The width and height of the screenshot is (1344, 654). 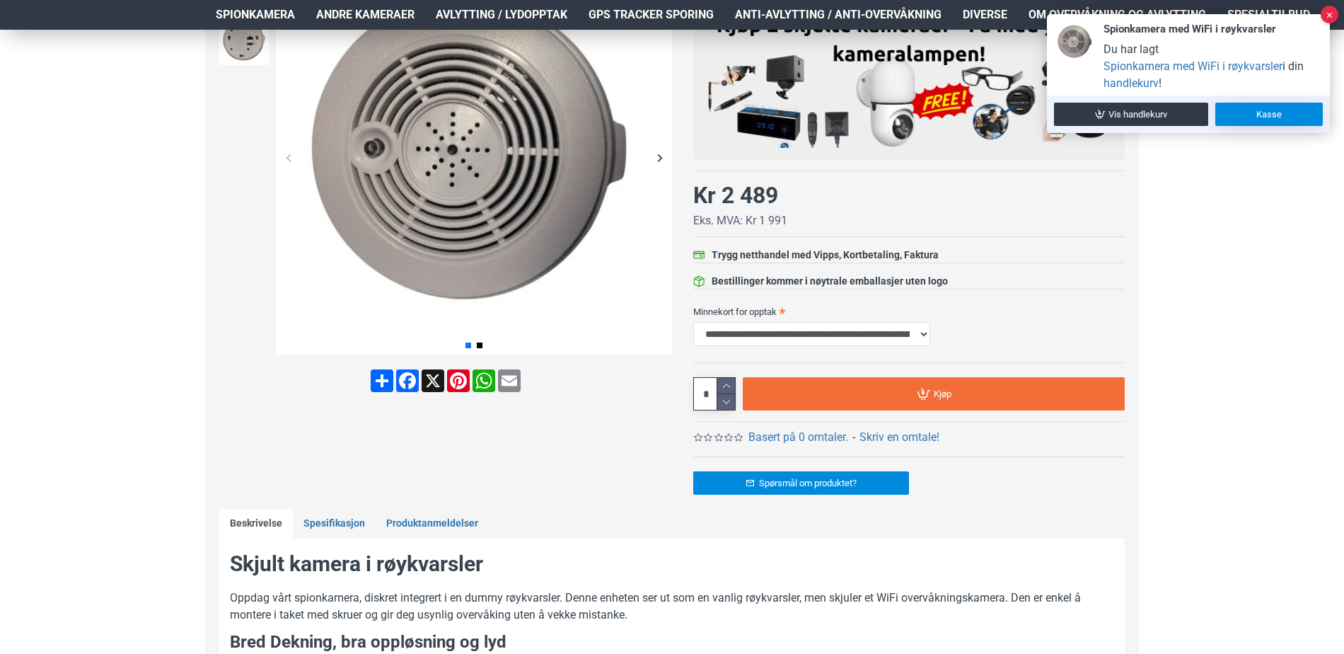 What do you see at coordinates (798, 437) in the screenshot?
I see `a: Basert på 0 omtaler.` at bounding box center [798, 437].